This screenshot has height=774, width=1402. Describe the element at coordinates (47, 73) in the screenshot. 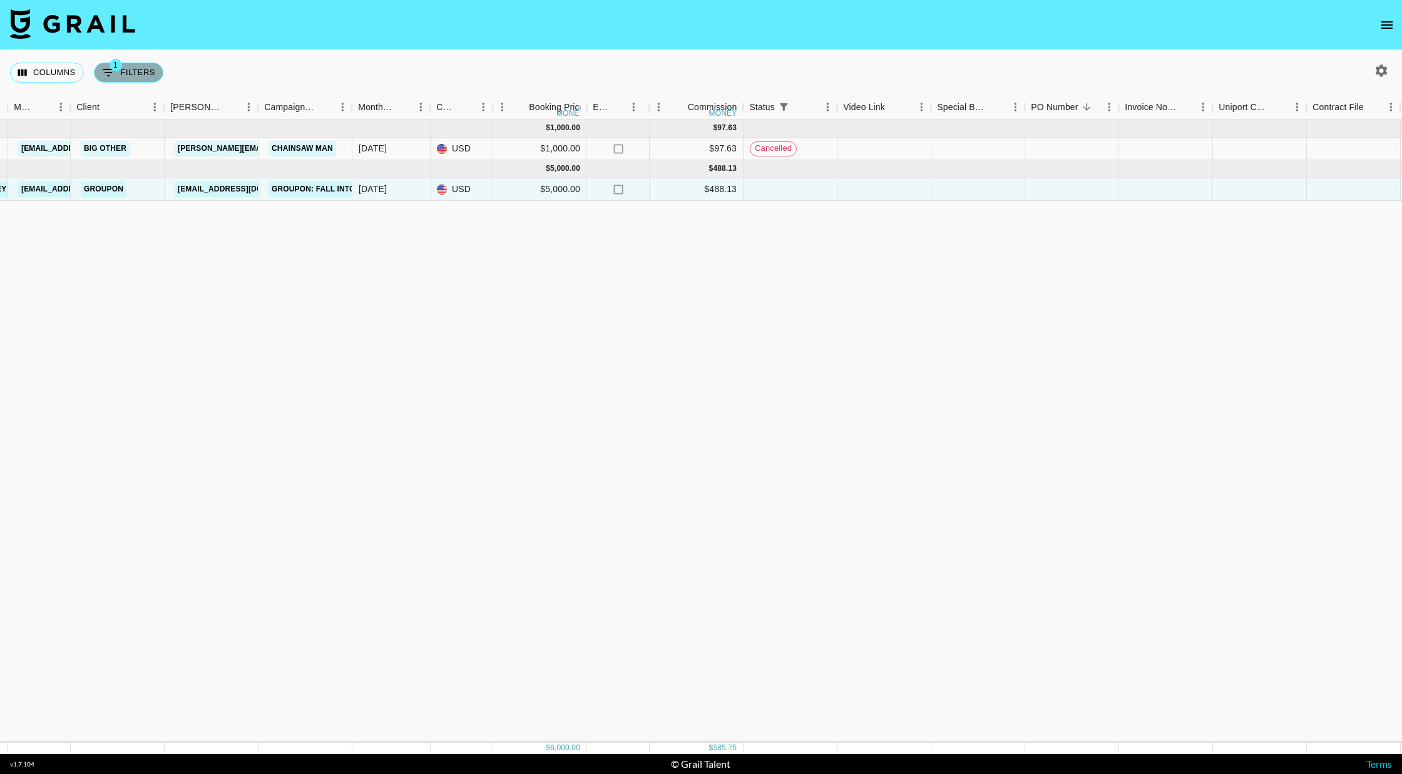

I see `button: Select columns` at that location.